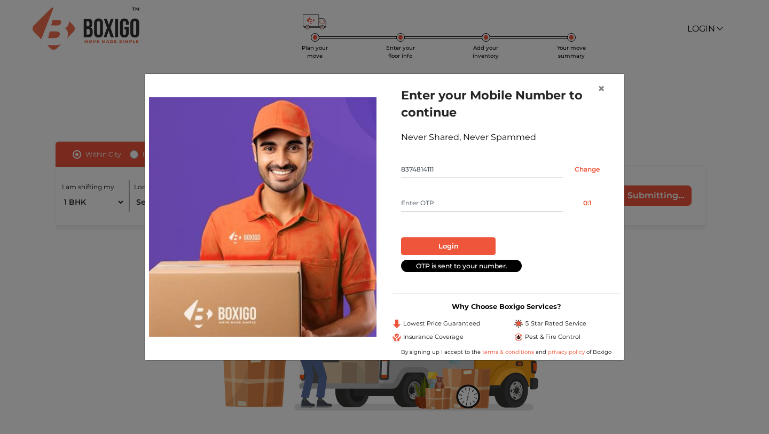 The width and height of the screenshot is (769, 434). What do you see at coordinates (263, 217) in the screenshot?
I see `img: relocation-img` at bounding box center [263, 217].